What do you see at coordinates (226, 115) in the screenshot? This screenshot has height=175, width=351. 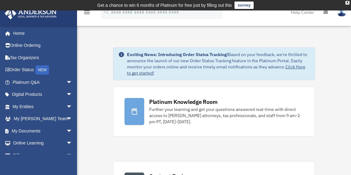 I see `div: Further your learning and get your questions answered real-time with direct access to [PERSON_NAM...` at bounding box center [226, 115].